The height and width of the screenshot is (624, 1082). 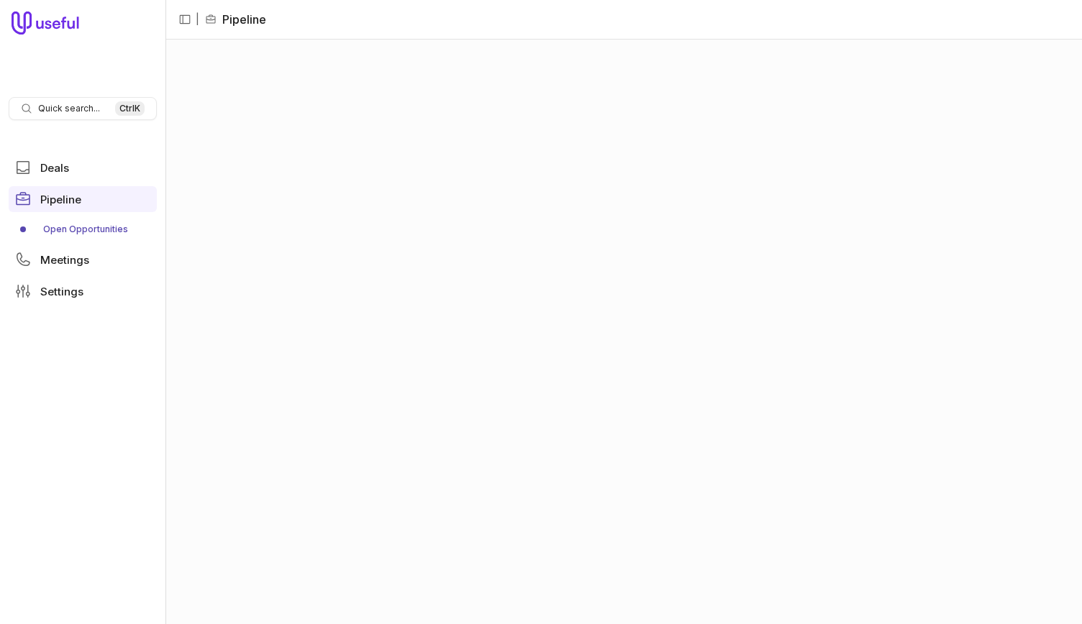 I want to click on a: Open Opportunities, so click(x=83, y=229).